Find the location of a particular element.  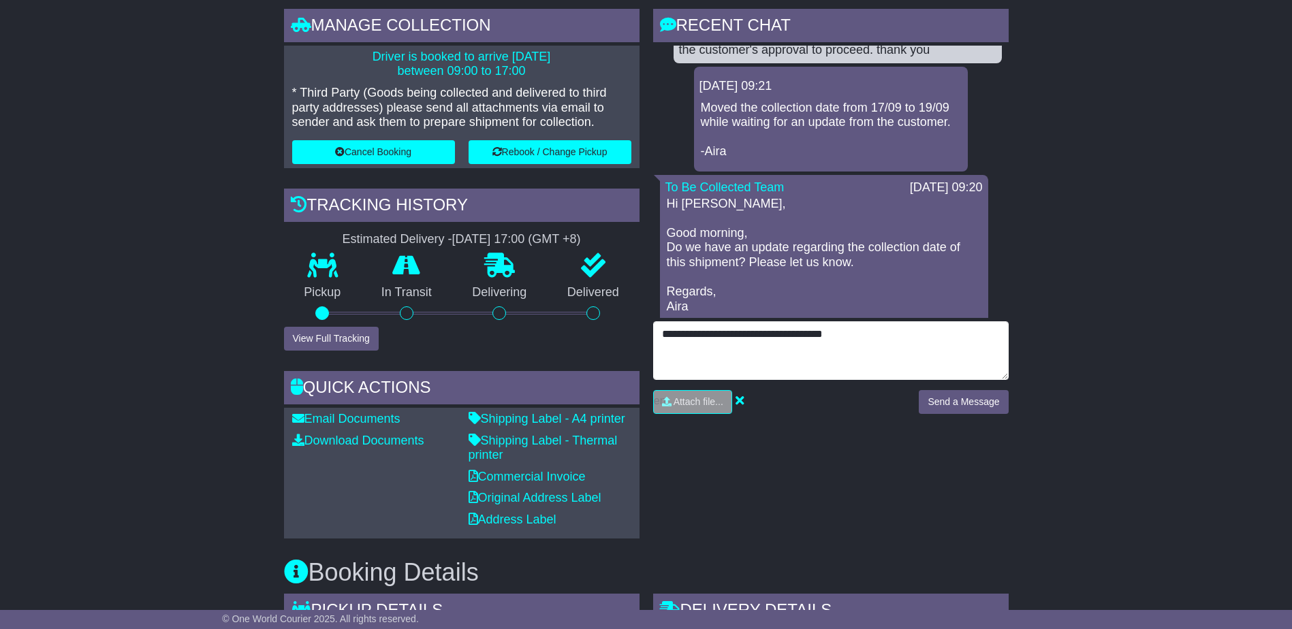

button: Send a Message is located at coordinates (963, 402).